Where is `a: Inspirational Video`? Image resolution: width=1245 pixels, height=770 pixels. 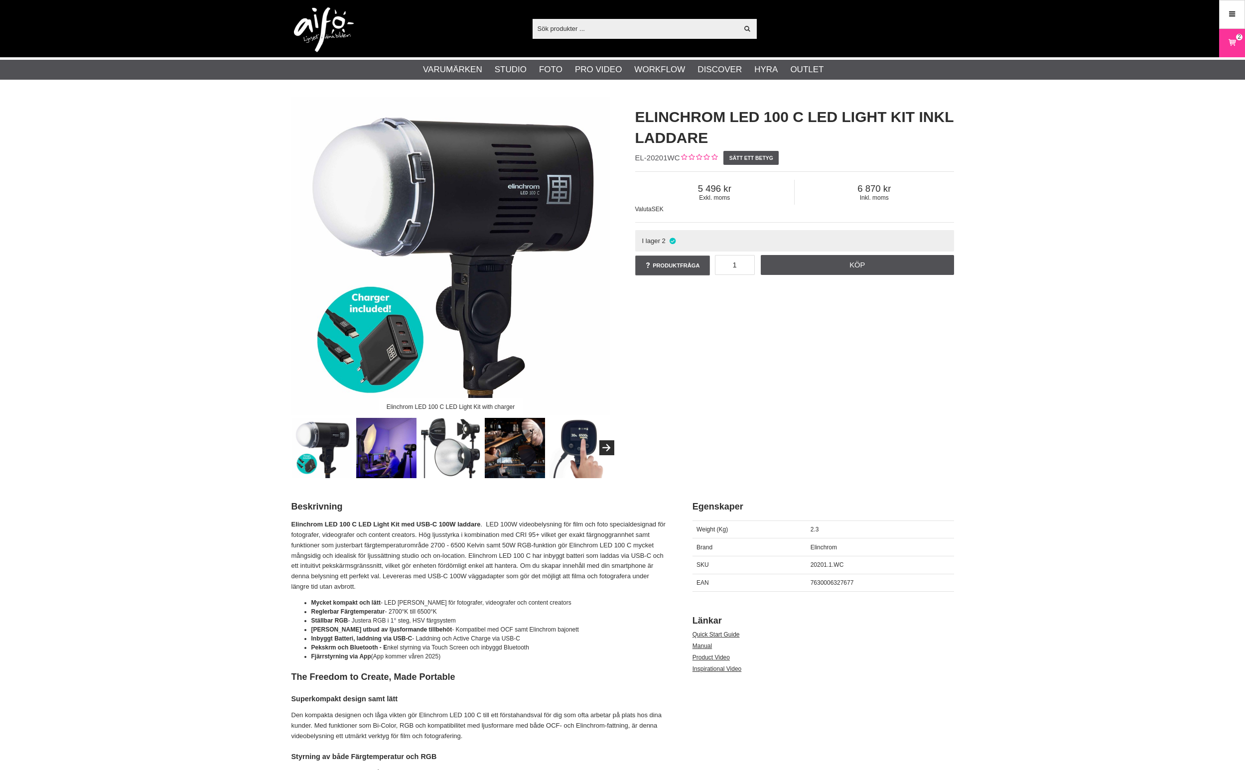
a: Inspirational Video is located at coordinates (717, 669).